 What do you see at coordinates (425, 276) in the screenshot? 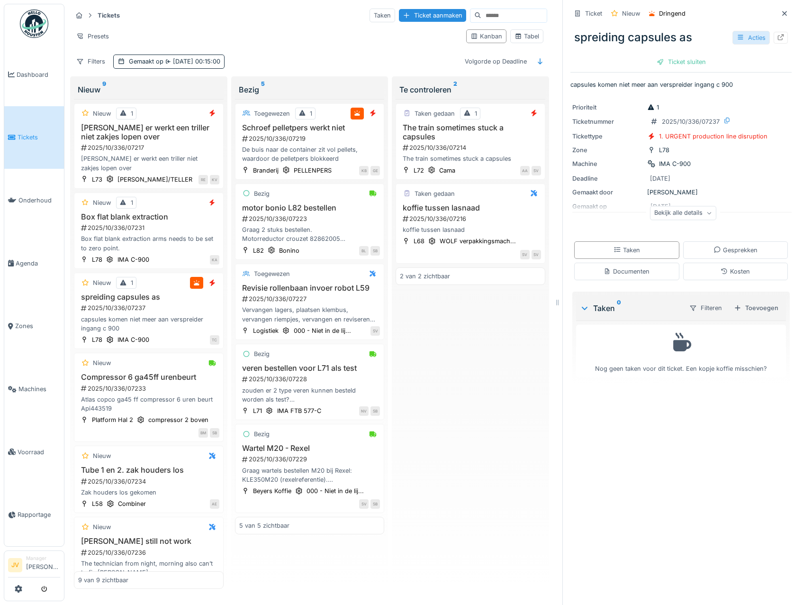
I see `div: 2 van 2 zichtbaar` at bounding box center [425, 276].